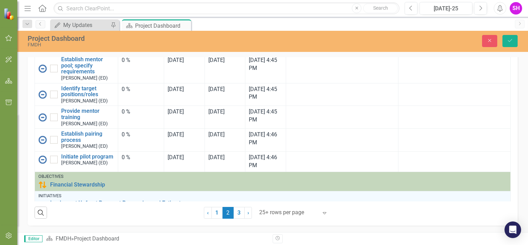 This screenshot has height=245, width=528. Describe the element at coordinates (228, 212) in the screenshot. I see `span: 2` at that location.